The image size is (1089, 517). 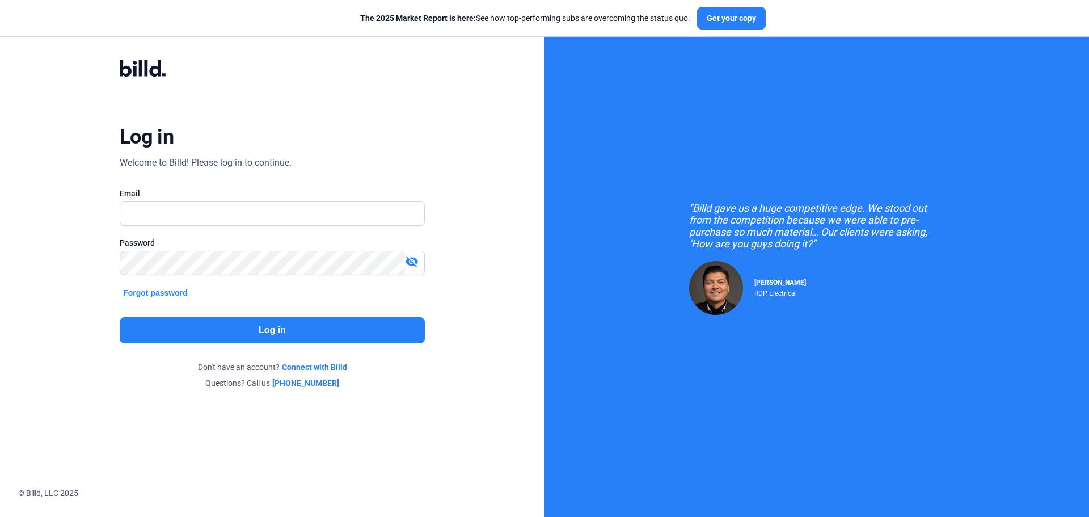 I want to click on a: Connect with Billd, so click(x=314, y=367).